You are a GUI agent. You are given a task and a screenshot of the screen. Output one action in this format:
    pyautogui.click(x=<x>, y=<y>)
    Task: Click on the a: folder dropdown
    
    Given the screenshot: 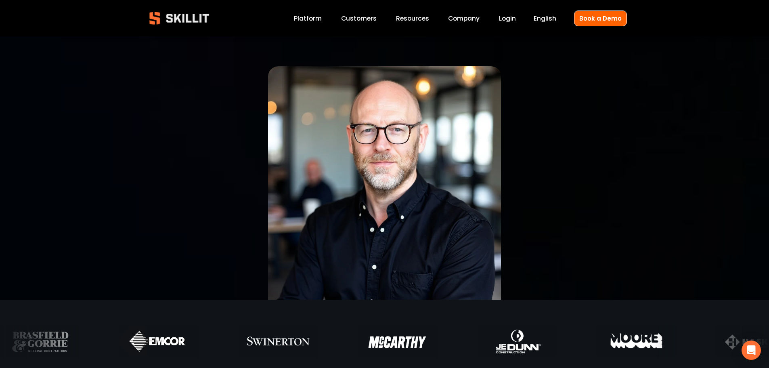 What is the action you would take?
    pyautogui.click(x=413, y=18)
    